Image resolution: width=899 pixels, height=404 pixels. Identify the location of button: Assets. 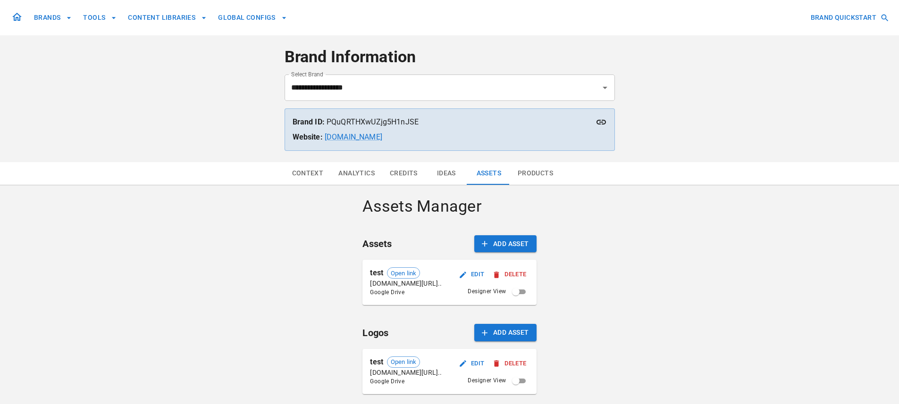
(489, 174).